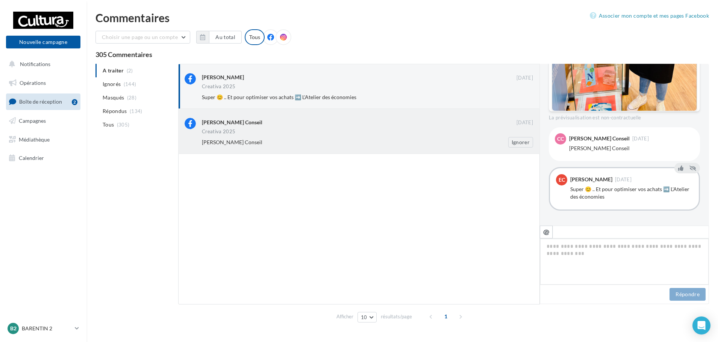 The height and width of the screenshot is (342, 718). What do you see at coordinates (43, 83) in the screenshot?
I see `a: Opérations` at bounding box center [43, 83].